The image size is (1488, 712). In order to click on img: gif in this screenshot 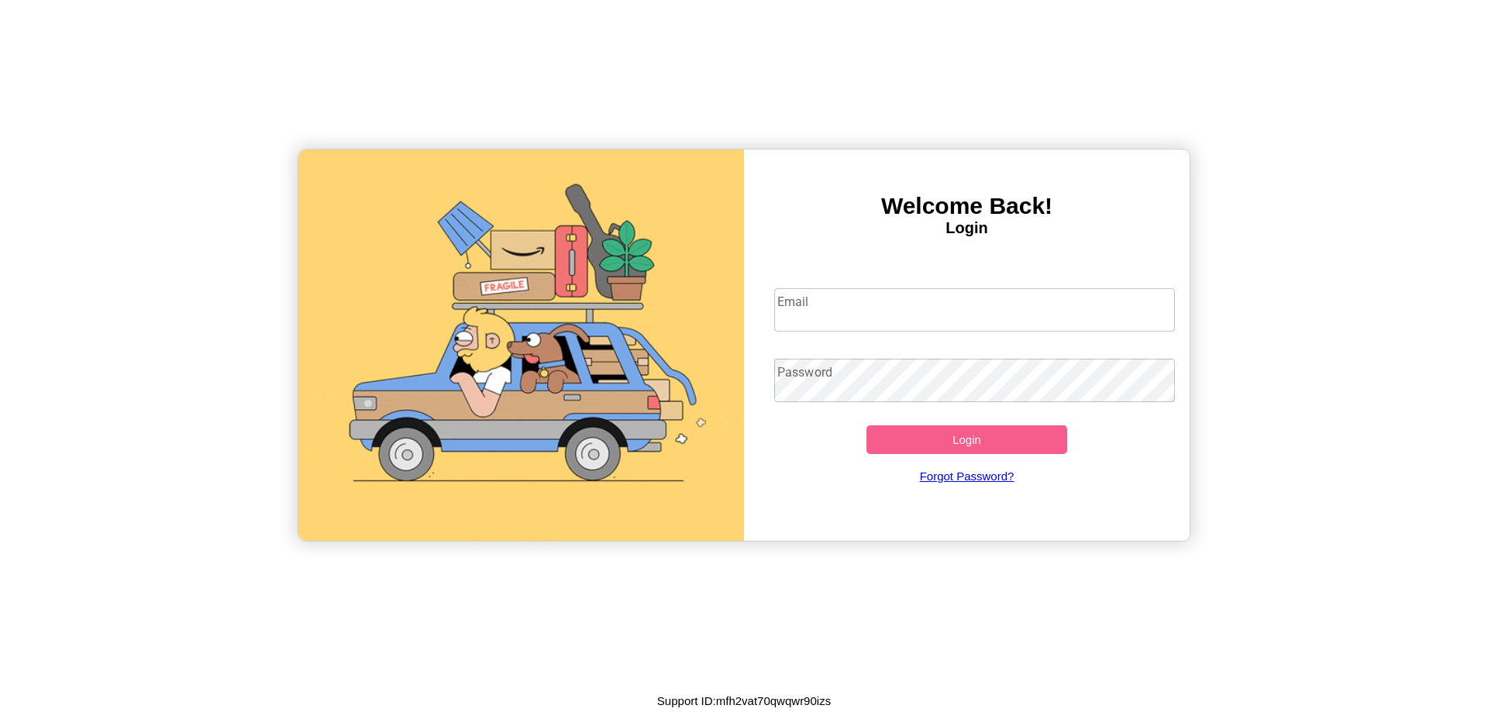, I will do `click(521, 345)`.